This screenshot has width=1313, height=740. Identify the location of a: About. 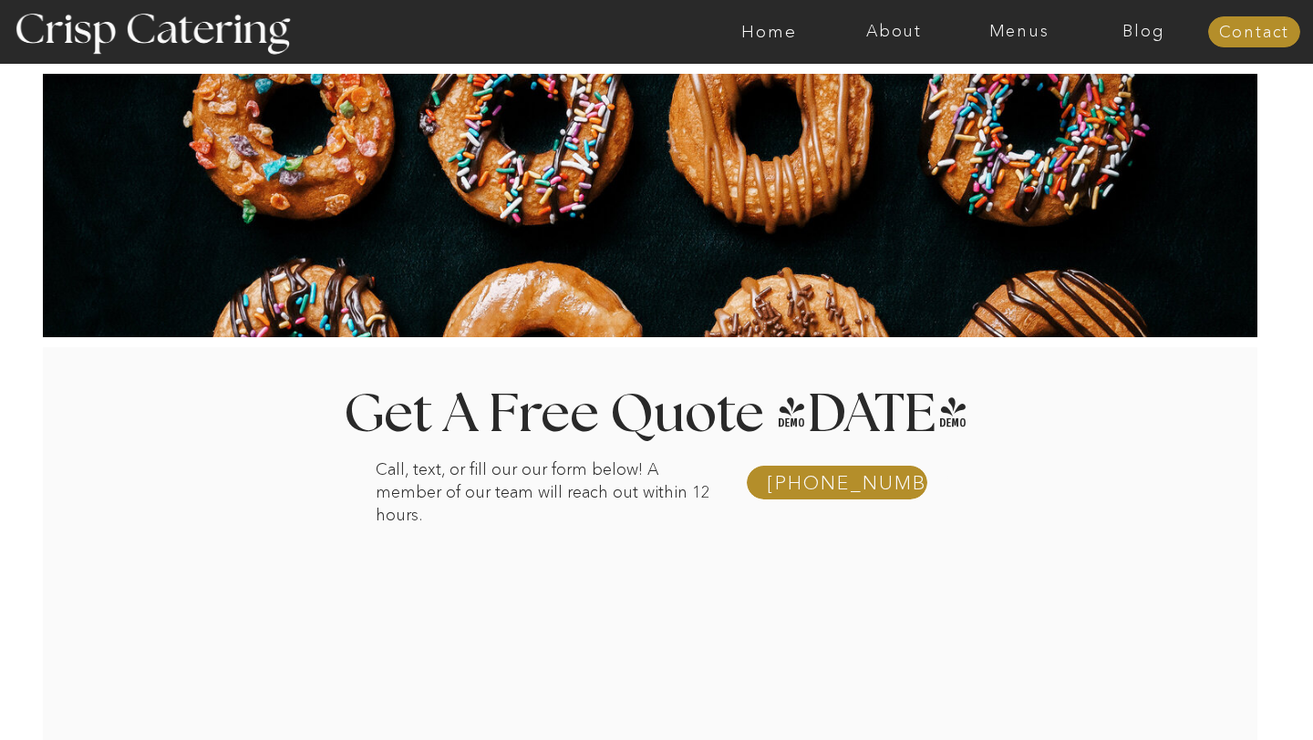
(894, 32).